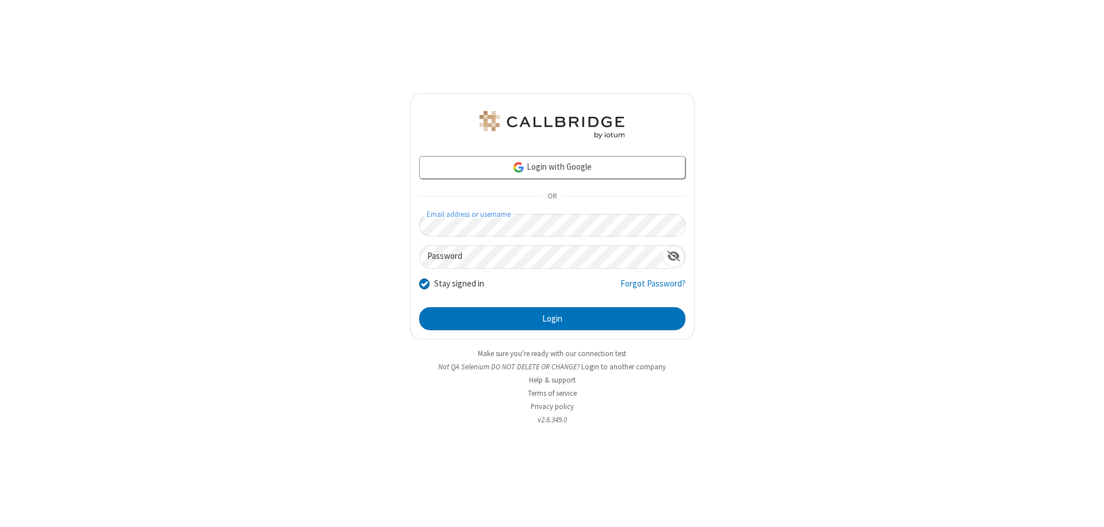  Describe the element at coordinates (552, 380) in the screenshot. I see `a: Help & support` at that location.